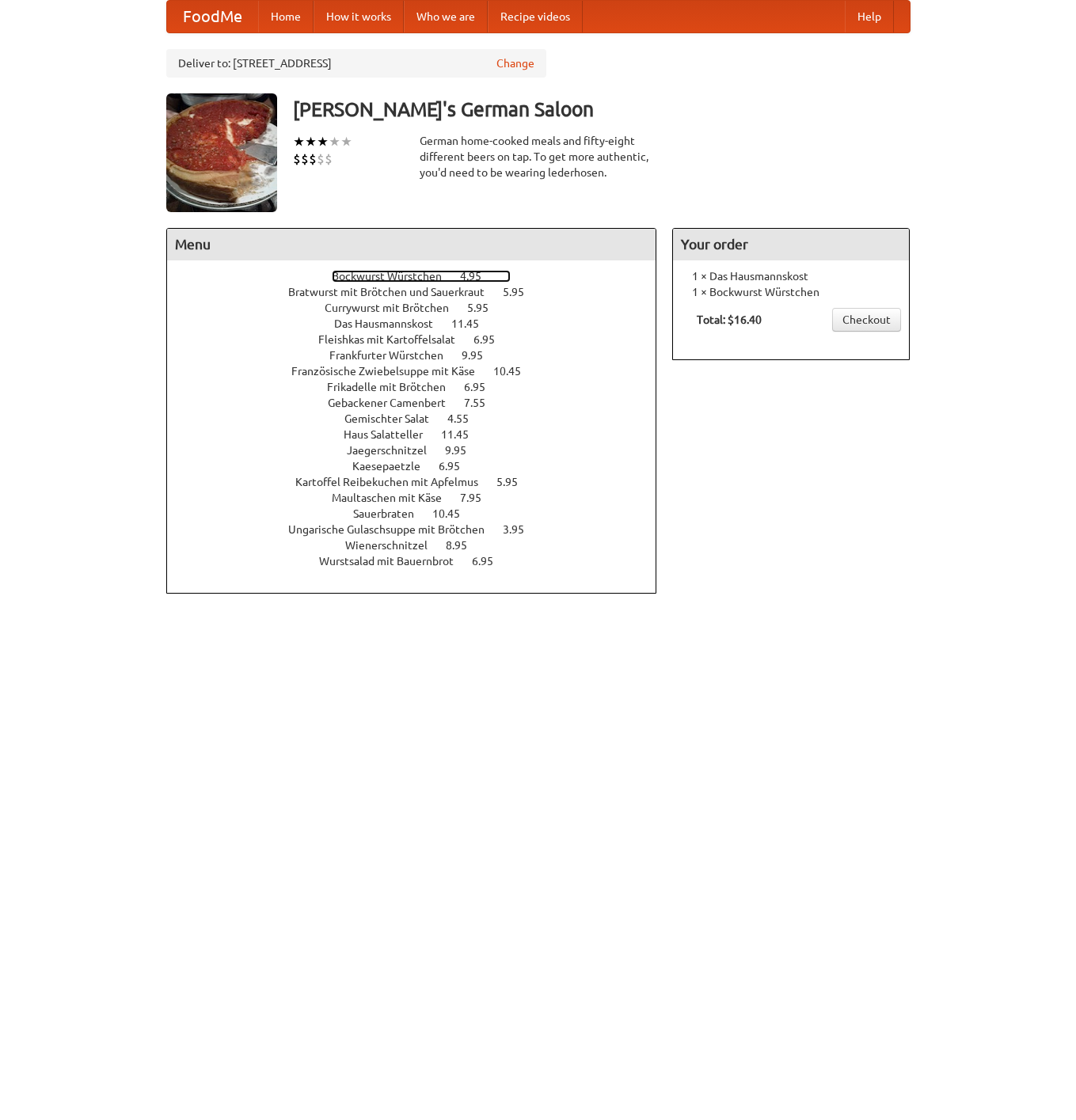 This screenshot has height=1120, width=1076. What do you see at coordinates (866, 320) in the screenshot?
I see `a: Checkout` at bounding box center [866, 320].